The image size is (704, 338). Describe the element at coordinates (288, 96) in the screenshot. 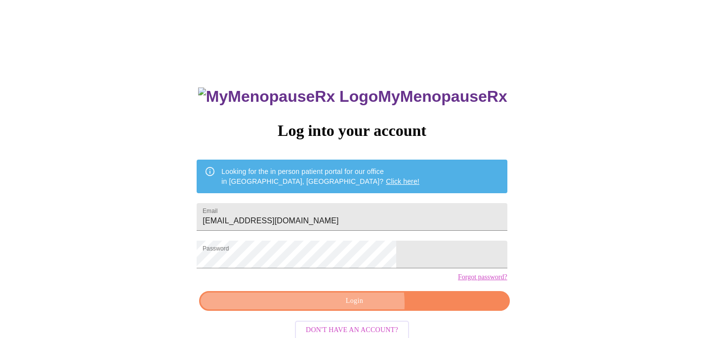

I see `img: MyMenopauseRx Logo` at that location.